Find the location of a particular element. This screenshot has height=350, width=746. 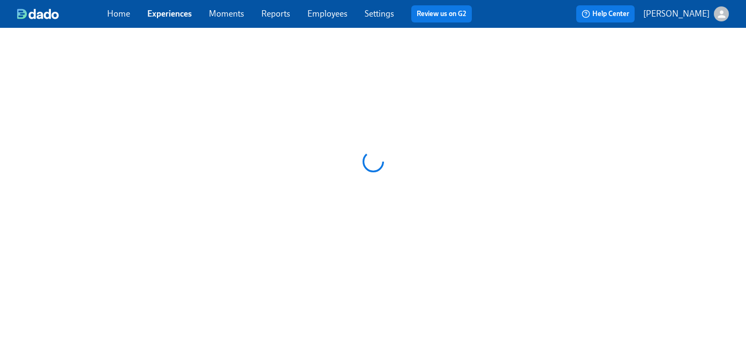

button: Review us on G2 is located at coordinates (441, 14).